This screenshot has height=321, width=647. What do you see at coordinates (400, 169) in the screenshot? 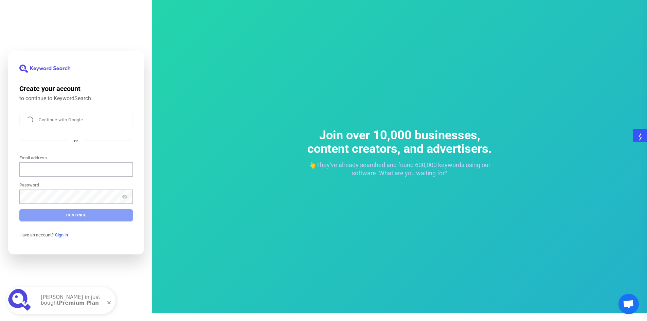
I see `p: 👆They've already searched and found 600,000 keywords using our software. What are you waiting for?` at bounding box center [400, 169].